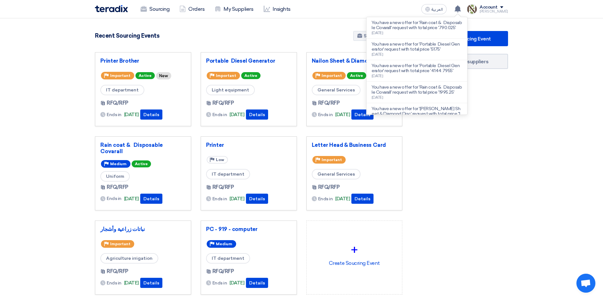 The width and height of the screenshot is (603, 299). What do you see at coordinates (378, 36) in the screenshot?
I see `a: Show All Pipeline` at bounding box center [378, 36].